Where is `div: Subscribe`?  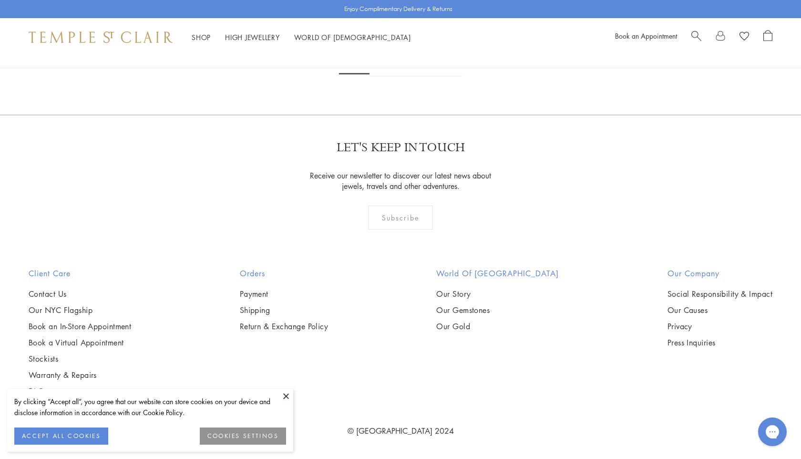
div: Subscribe is located at coordinates (401, 217).